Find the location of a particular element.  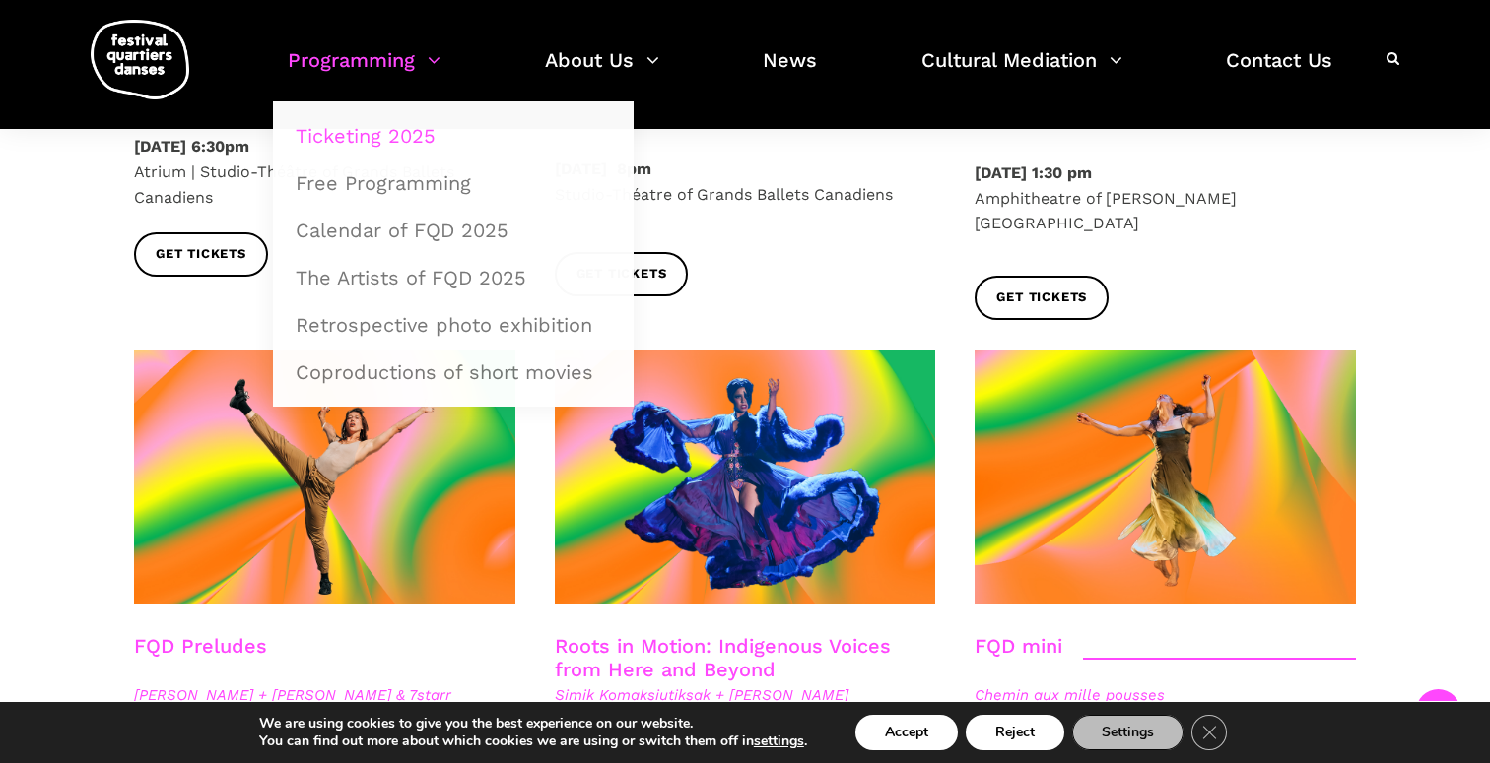

button: Reject is located at coordinates (1015, 733).